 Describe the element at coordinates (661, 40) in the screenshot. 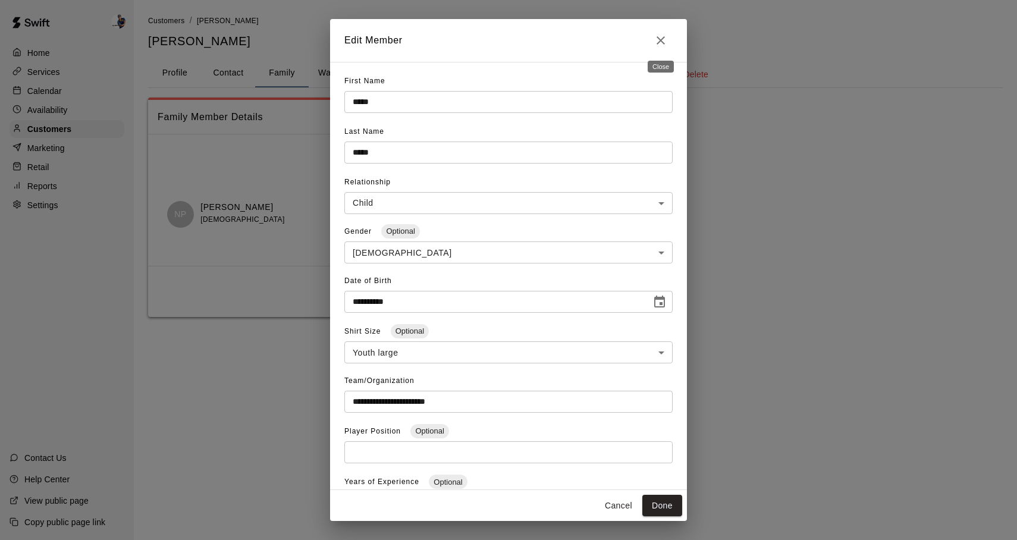

I see `button: Close` at that location.